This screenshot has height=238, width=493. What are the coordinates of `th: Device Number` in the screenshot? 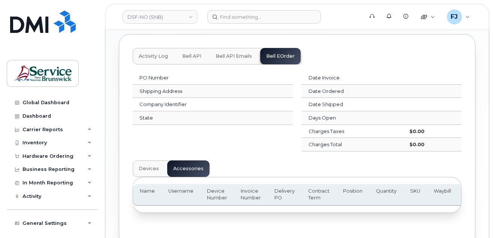 It's located at (217, 195).